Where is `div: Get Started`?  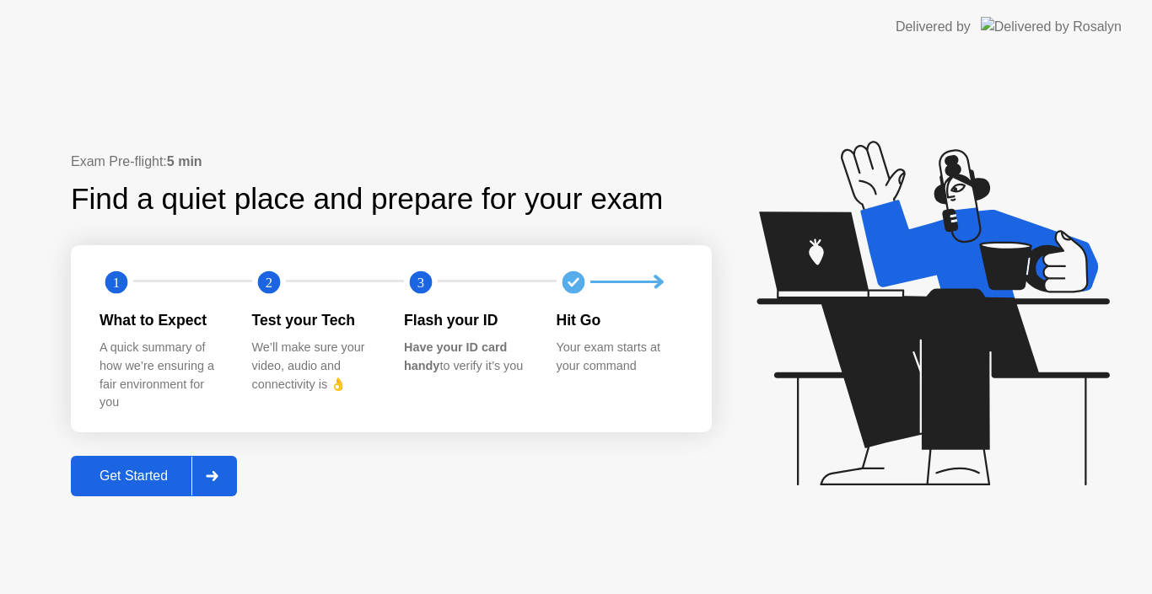 div: Get Started is located at coordinates (133, 476).